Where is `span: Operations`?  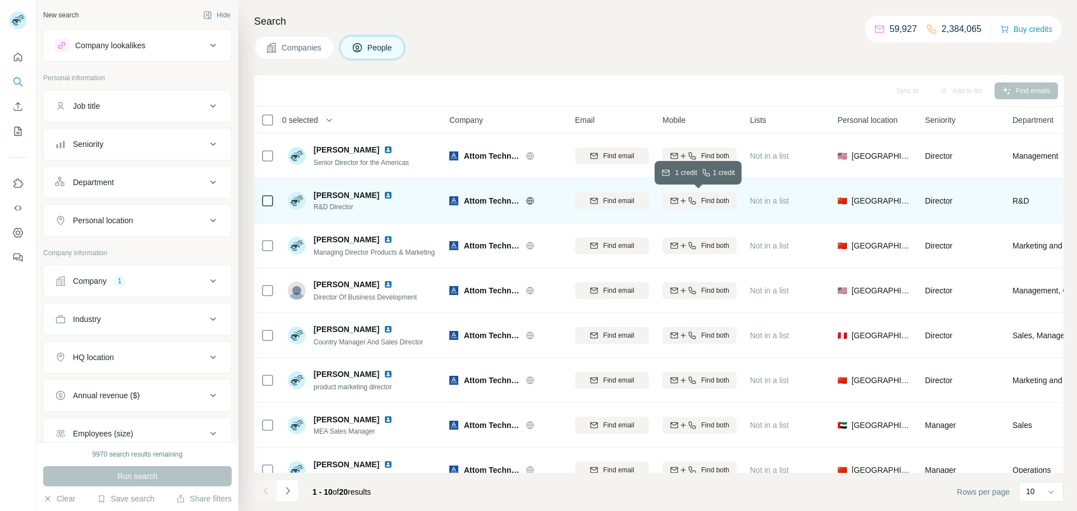 span: Operations is located at coordinates (1032, 470).